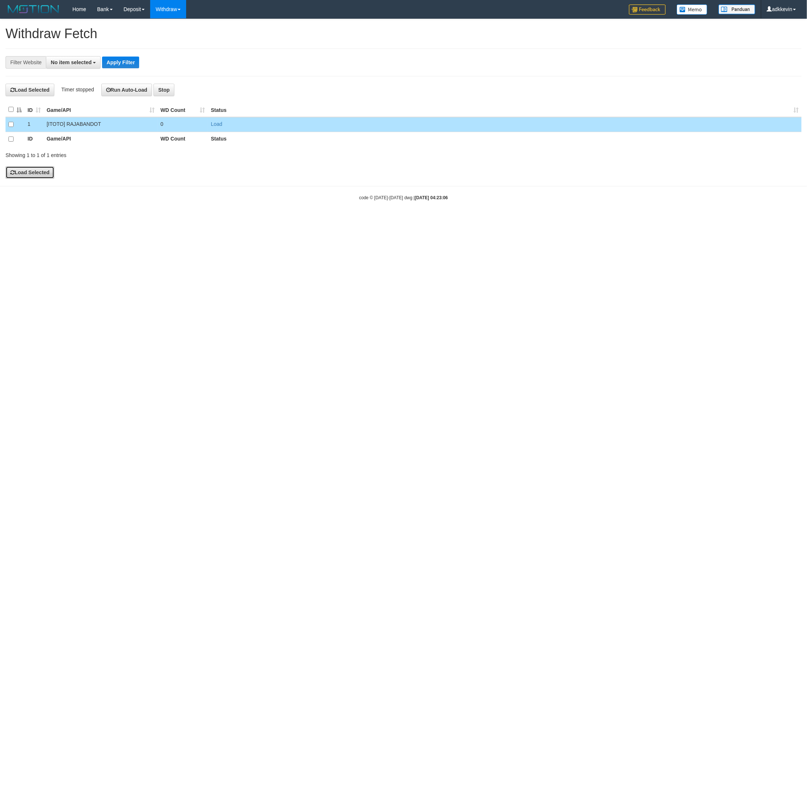  Describe the element at coordinates (737, 9) in the screenshot. I see `img: panduan.png` at that location.